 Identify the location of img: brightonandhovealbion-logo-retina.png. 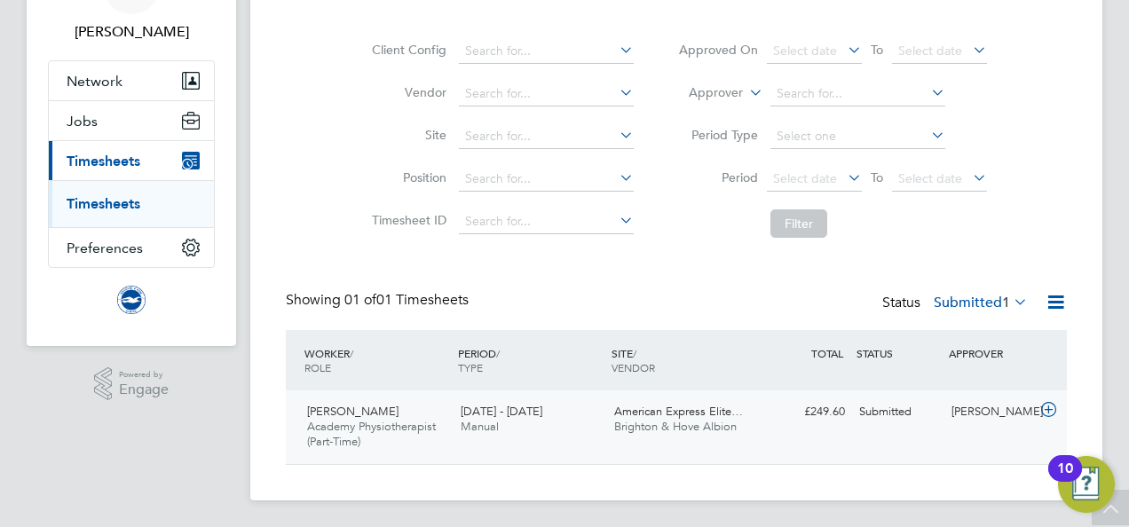
(131, 300).